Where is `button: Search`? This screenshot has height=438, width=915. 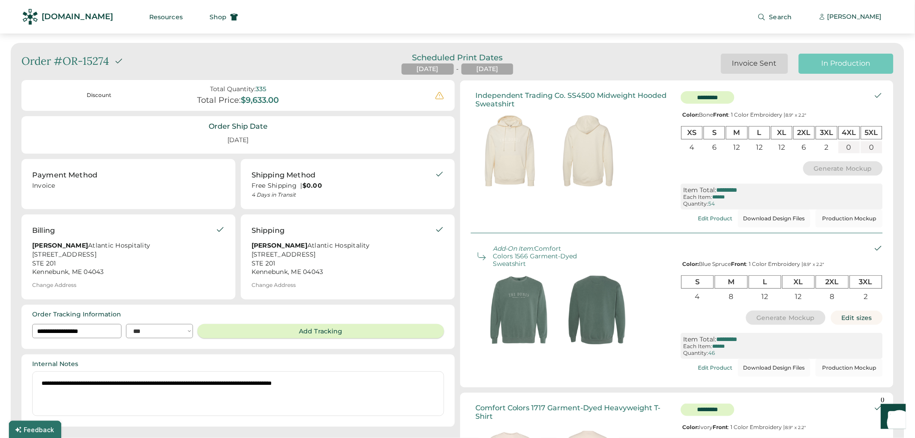 button: Search is located at coordinates (775, 17).